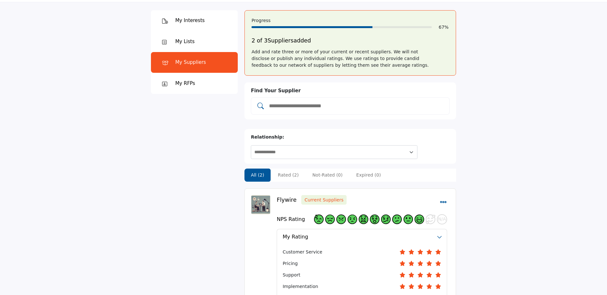 This screenshot has height=295, width=607. Describe the element at coordinates (352, 219) in the screenshot. I see `div: 3` at that location.